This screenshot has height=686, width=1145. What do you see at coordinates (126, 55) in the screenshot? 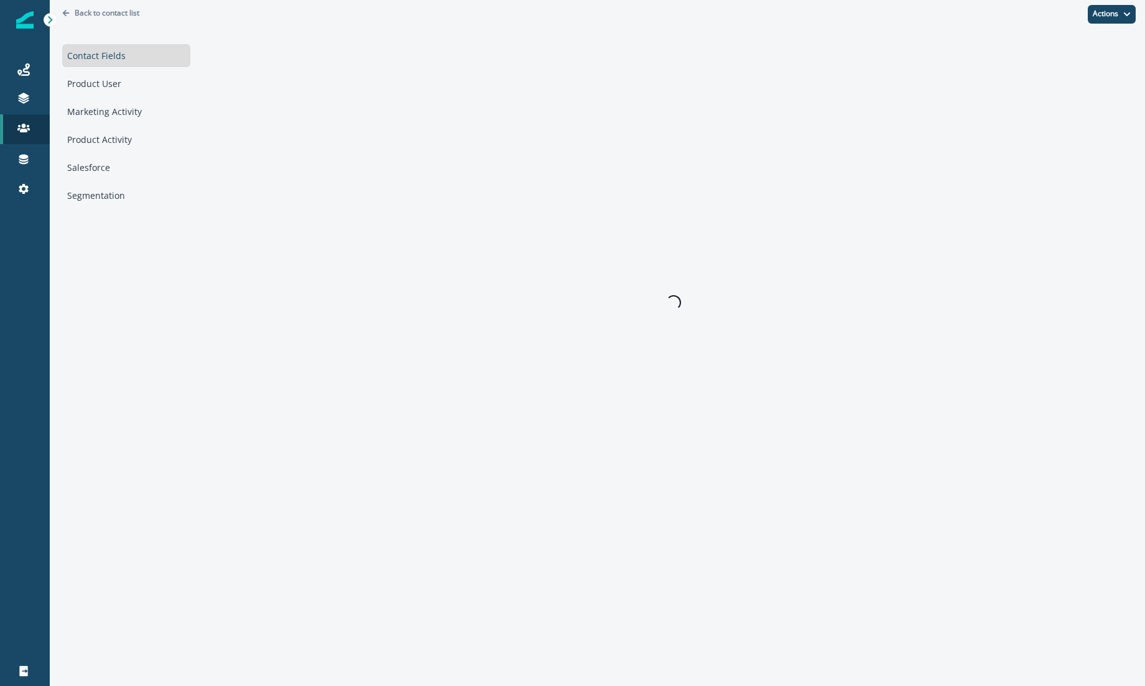
I see `div: Contact Fields` at bounding box center [126, 55].